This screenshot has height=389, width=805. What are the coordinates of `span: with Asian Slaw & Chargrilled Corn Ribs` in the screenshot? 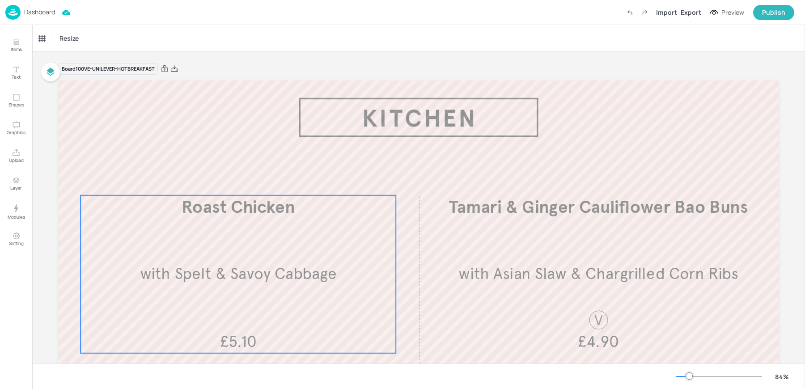 It's located at (598, 274).